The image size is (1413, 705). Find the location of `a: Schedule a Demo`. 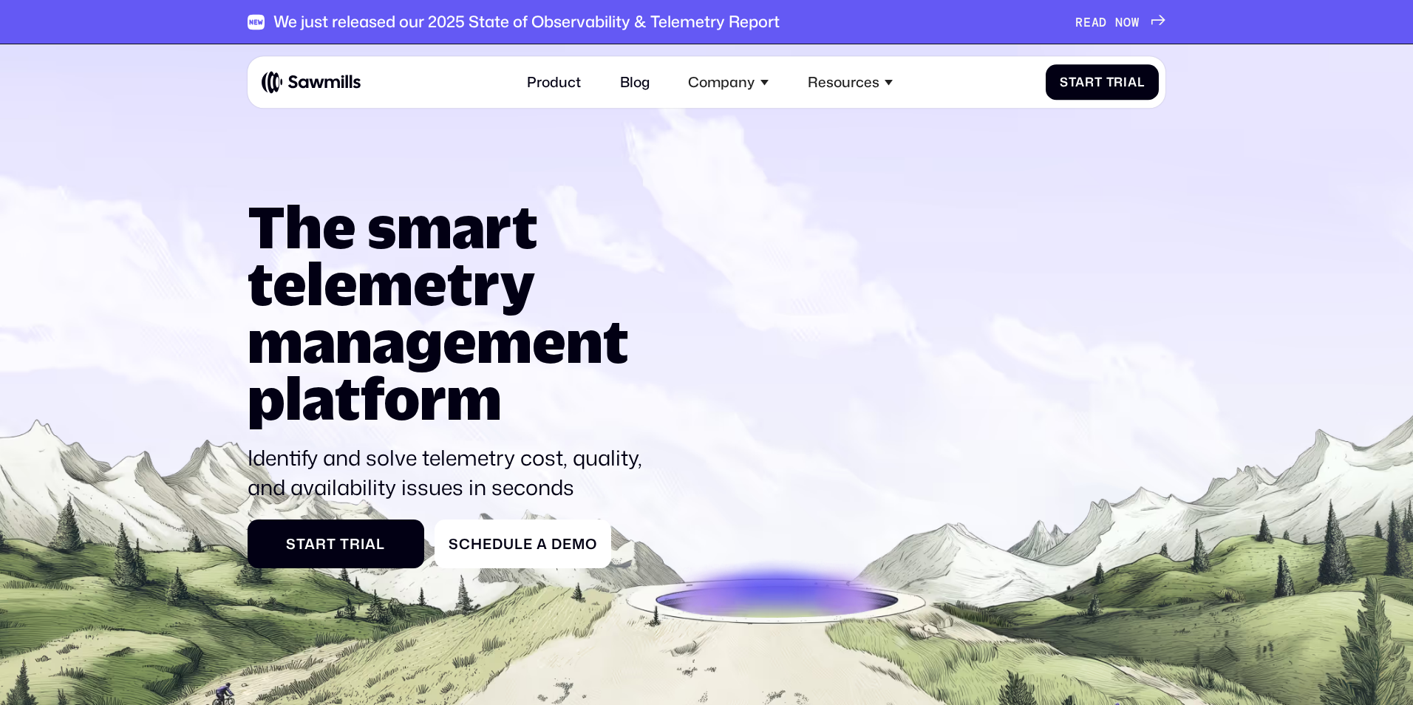

a: Schedule a Demo is located at coordinates (523, 544).